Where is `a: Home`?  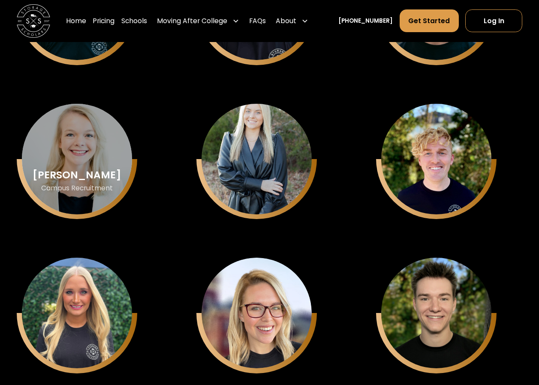
a: Home is located at coordinates (76, 21).